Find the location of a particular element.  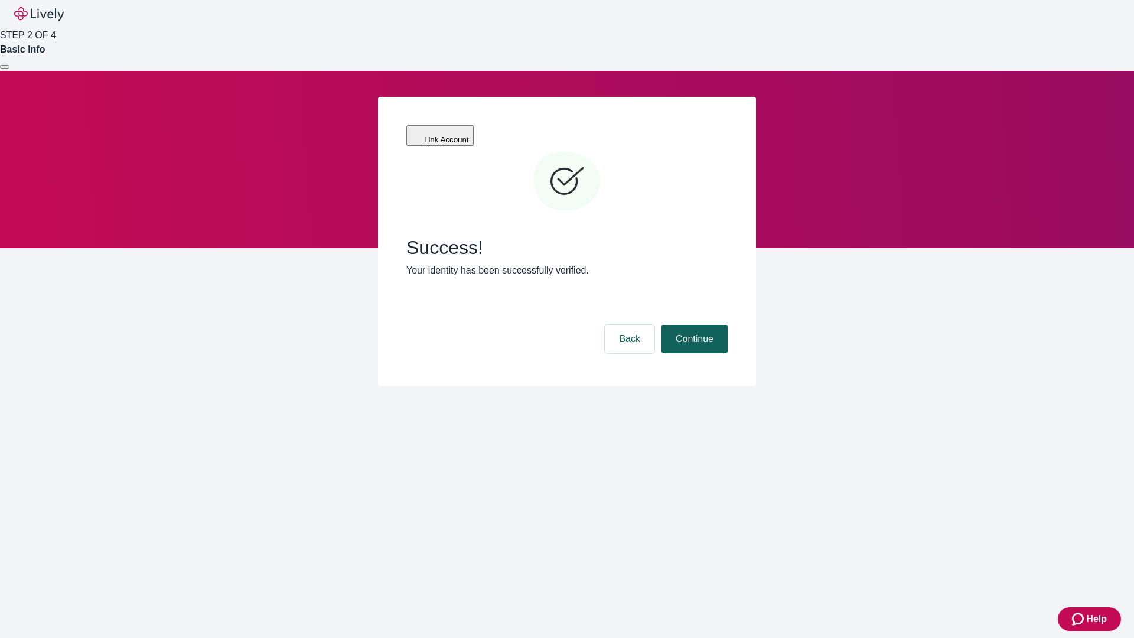

button: Continue is located at coordinates (694, 339).